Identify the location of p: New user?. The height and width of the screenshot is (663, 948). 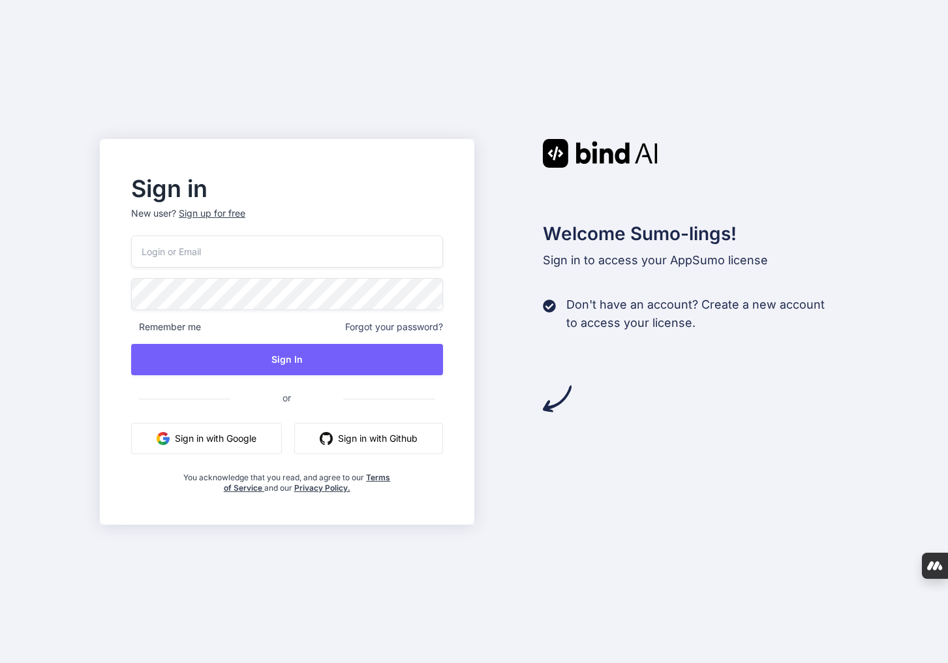
(287, 221).